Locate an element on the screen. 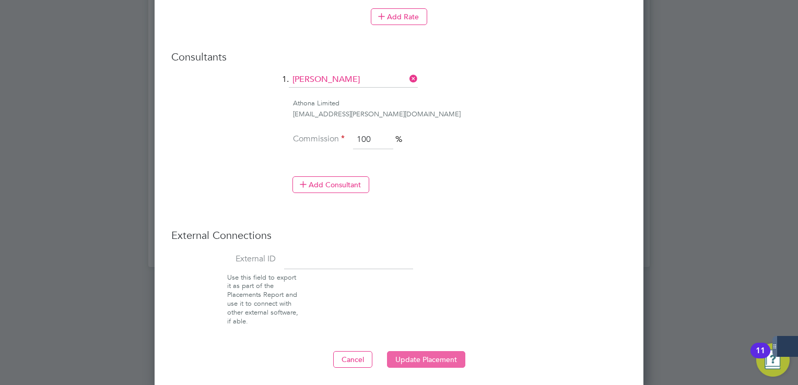 The height and width of the screenshot is (385, 798). button: Add Rate is located at coordinates (399, 17).